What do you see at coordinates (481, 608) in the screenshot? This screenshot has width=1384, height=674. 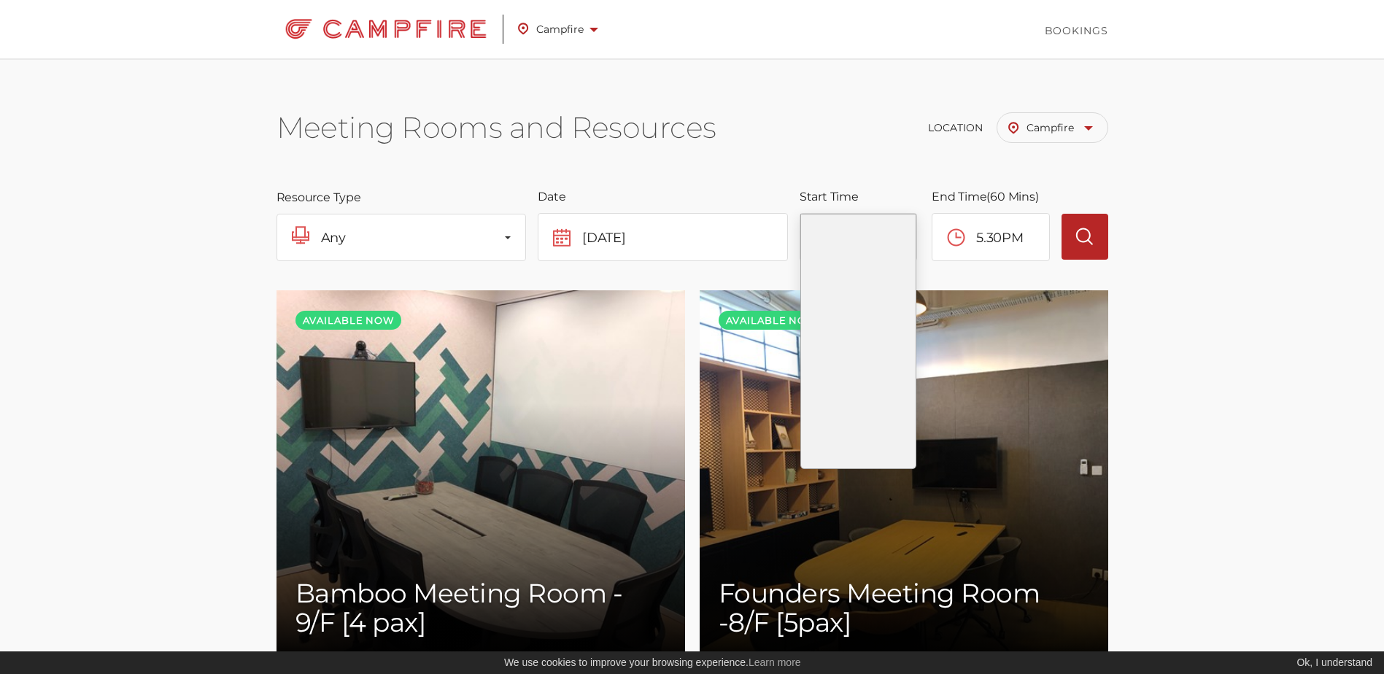 I see `h2: Bamboo Meeting Room - 9/F [4 pax]` at bounding box center [481, 608].